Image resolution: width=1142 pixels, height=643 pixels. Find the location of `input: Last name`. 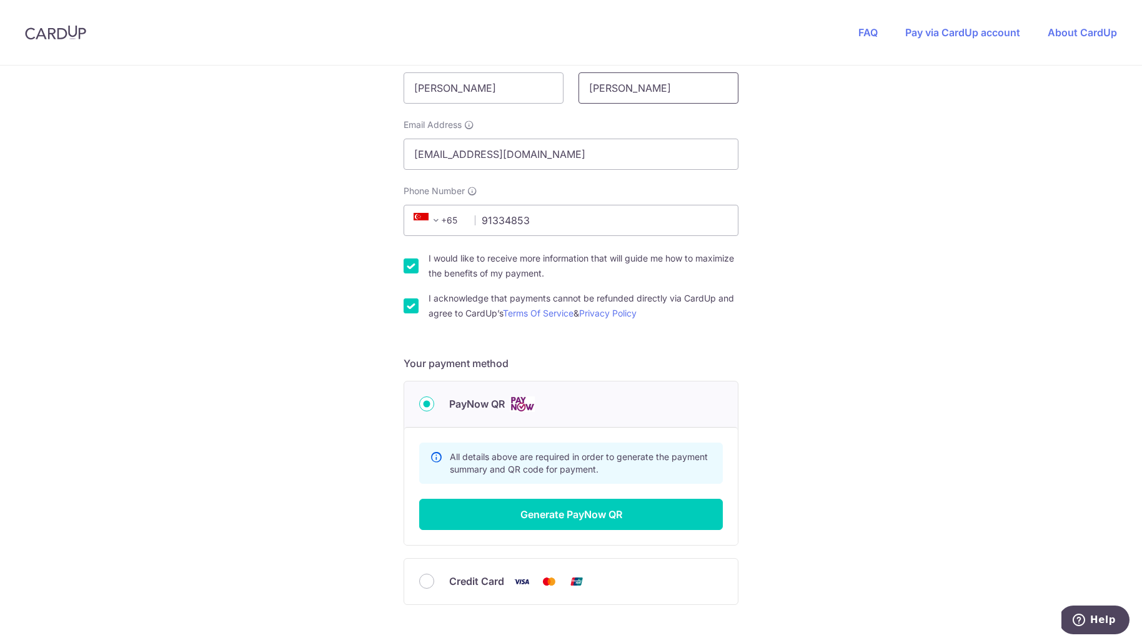

input: Last name is located at coordinates (658, 88).